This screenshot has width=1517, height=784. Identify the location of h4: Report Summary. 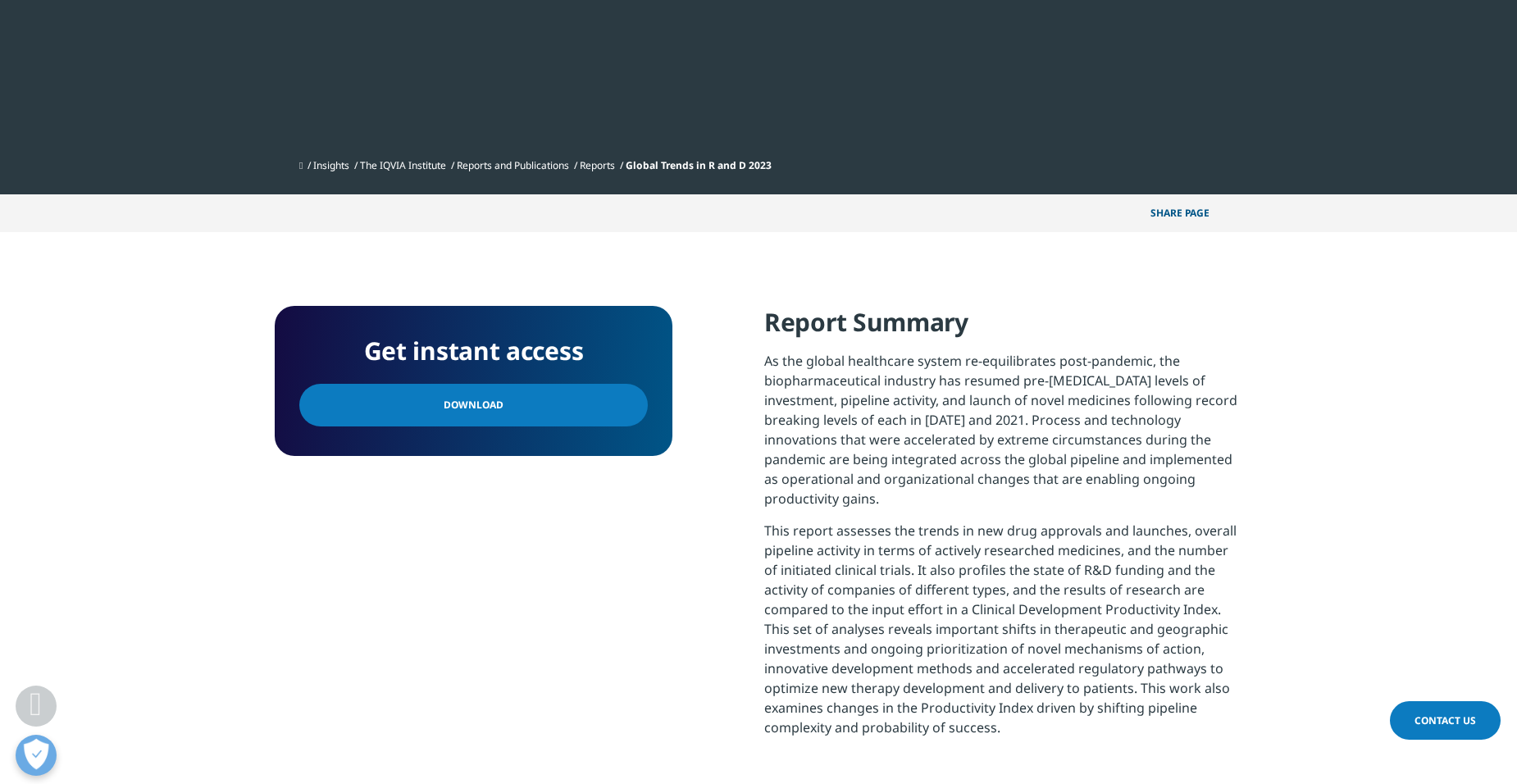
(1003, 328).